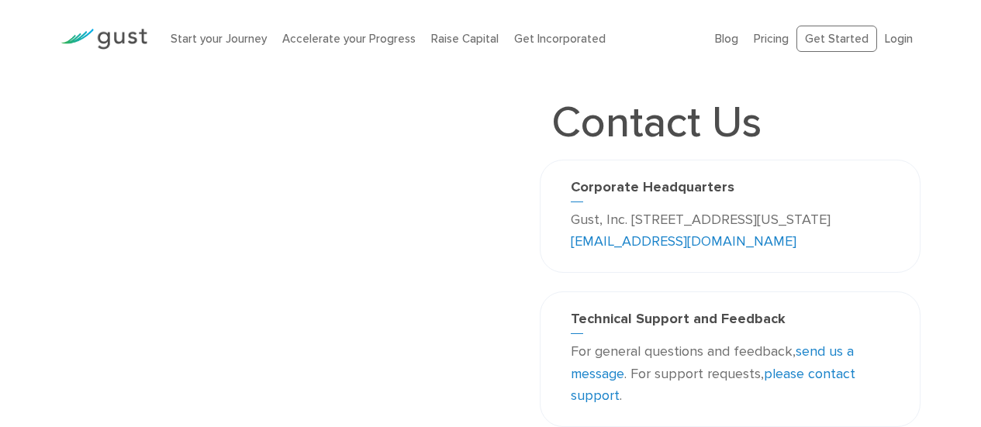 The width and height of the screenshot is (981, 427). Describe the element at coordinates (219, 39) in the screenshot. I see `a: Start your Journey` at that location.